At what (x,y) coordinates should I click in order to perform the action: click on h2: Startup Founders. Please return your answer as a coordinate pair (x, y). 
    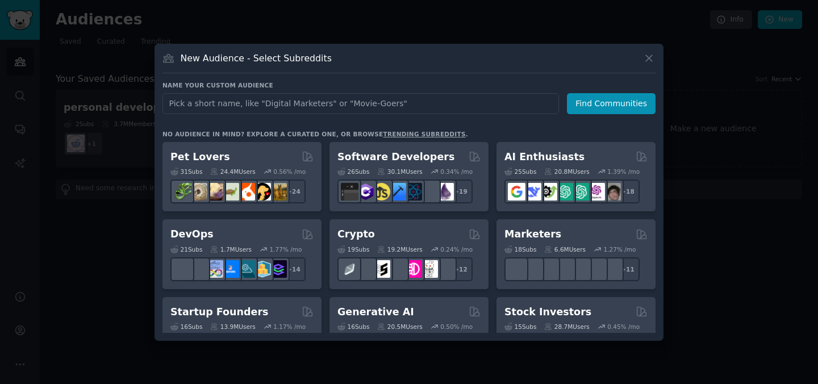
    Looking at the image, I should click on (219, 312).